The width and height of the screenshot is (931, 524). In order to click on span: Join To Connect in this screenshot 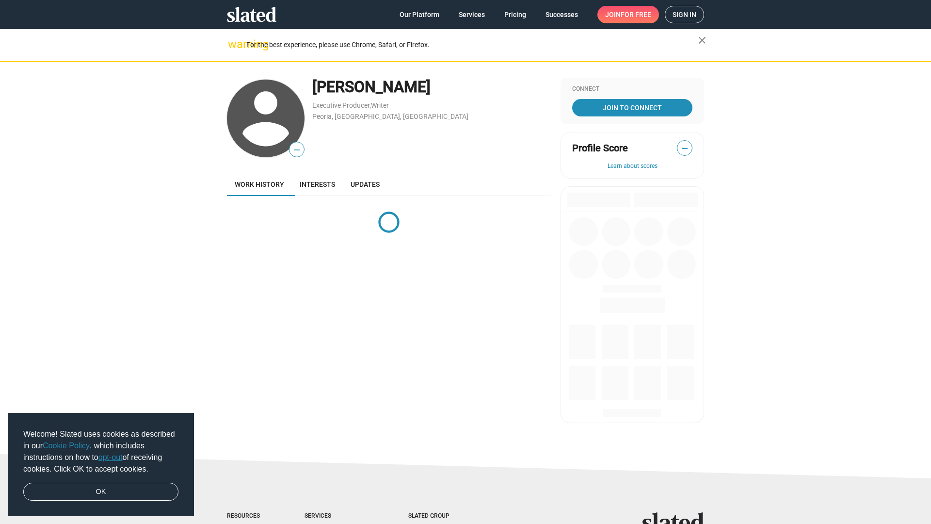, I will do `click(632, 108)`.